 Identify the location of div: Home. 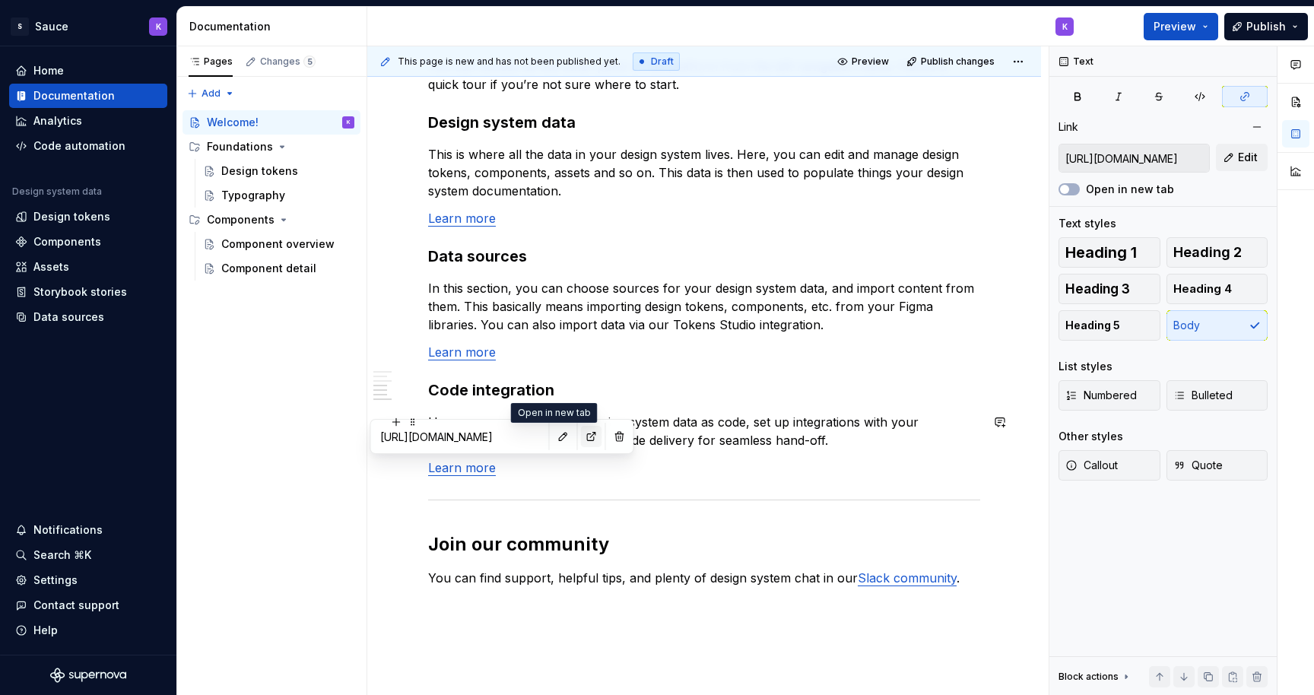
(49, 71).